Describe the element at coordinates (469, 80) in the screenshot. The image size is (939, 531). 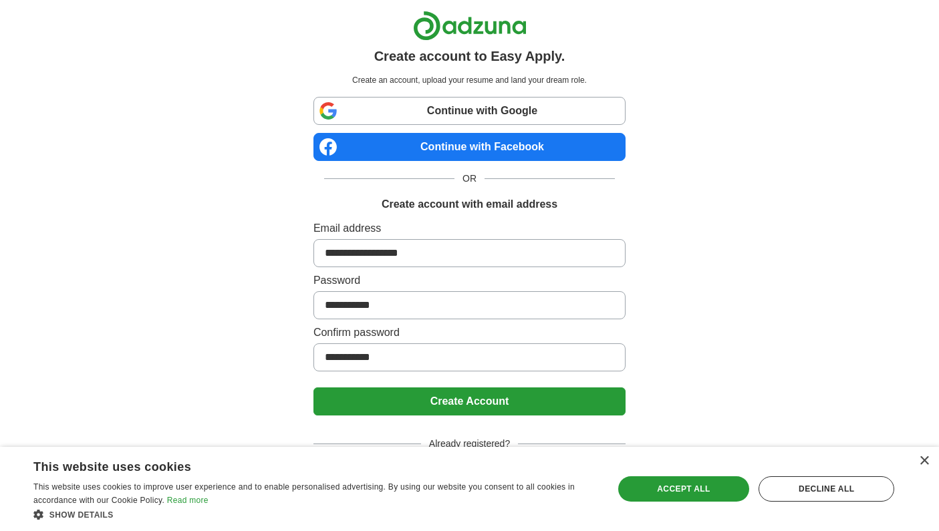
I see `p: Create an account, upload your resume and land your dream role.` at that location.